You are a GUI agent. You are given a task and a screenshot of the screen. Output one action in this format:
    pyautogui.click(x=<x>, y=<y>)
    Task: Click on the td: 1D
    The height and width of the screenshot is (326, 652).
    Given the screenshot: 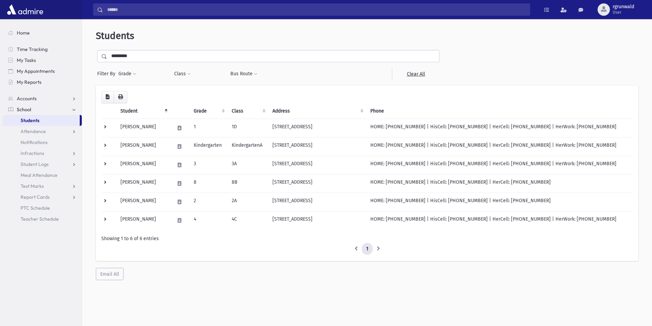 What is the action you would take?
    pyautogui.click(x=248, y=128)
    